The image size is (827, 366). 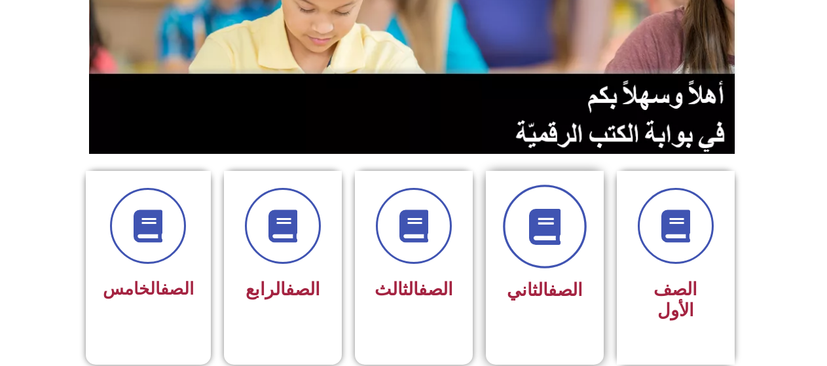 What do you see at coordinates (414, 289) in the screenshot?
I see `span: الثالث` at bounding box center [414, 289].